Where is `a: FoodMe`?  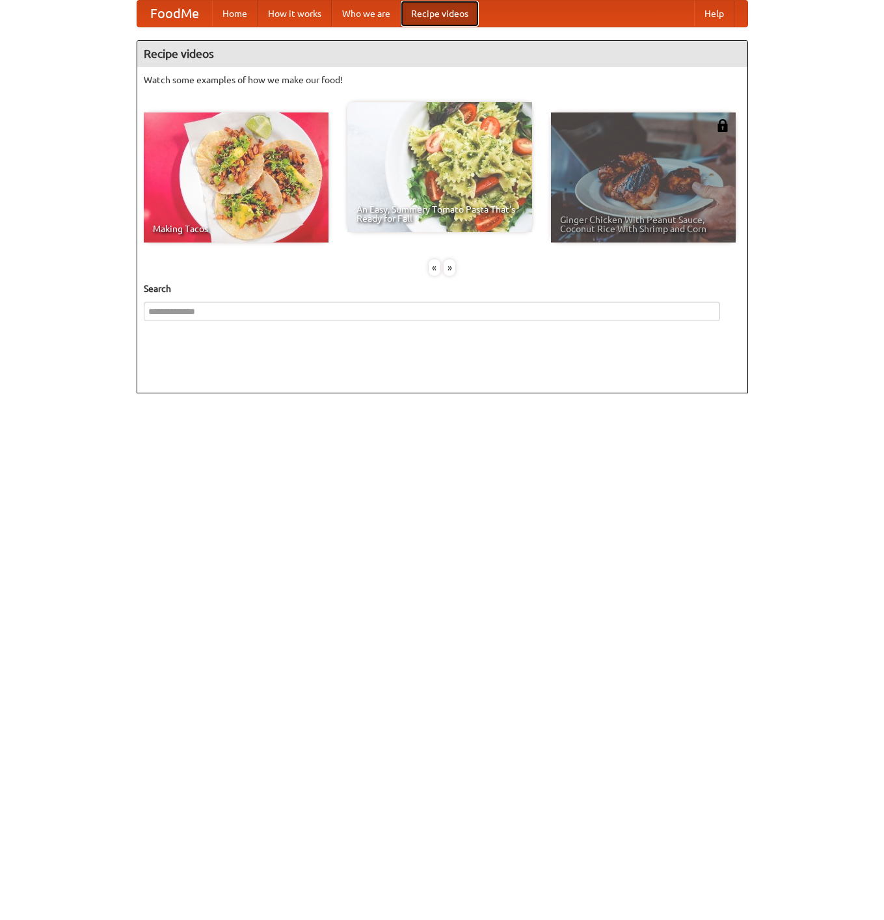
a: FoodMe is located at coordinates (174, 14).